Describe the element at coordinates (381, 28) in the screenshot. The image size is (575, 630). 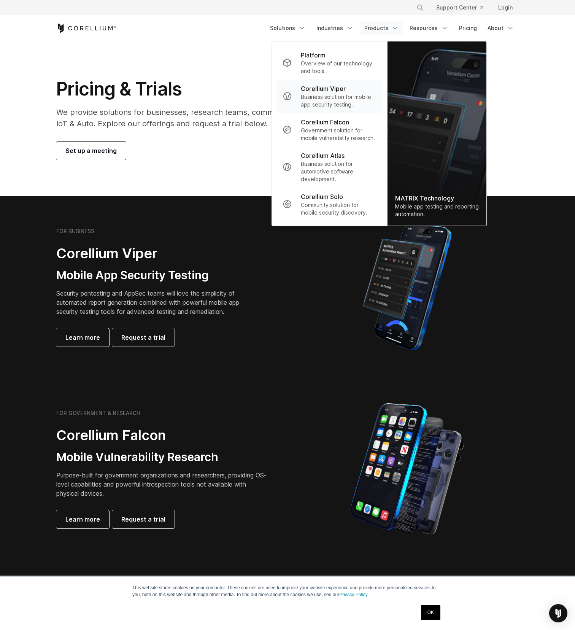
I see `a: Products` at that location.